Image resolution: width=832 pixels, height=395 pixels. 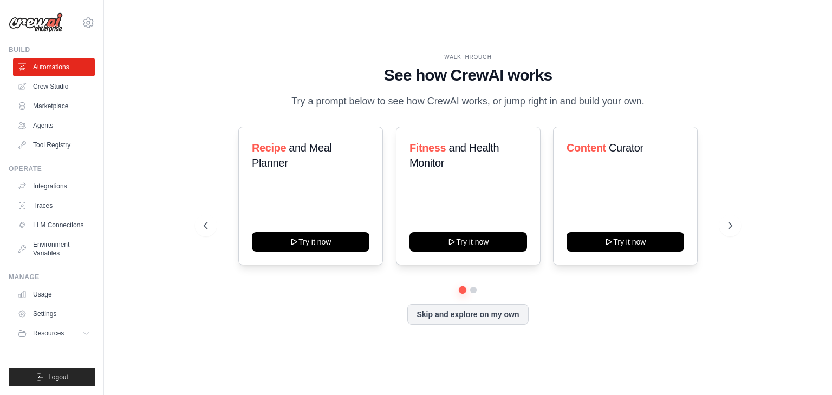 I want to click on span: Logout, so click(x=58, y=377).